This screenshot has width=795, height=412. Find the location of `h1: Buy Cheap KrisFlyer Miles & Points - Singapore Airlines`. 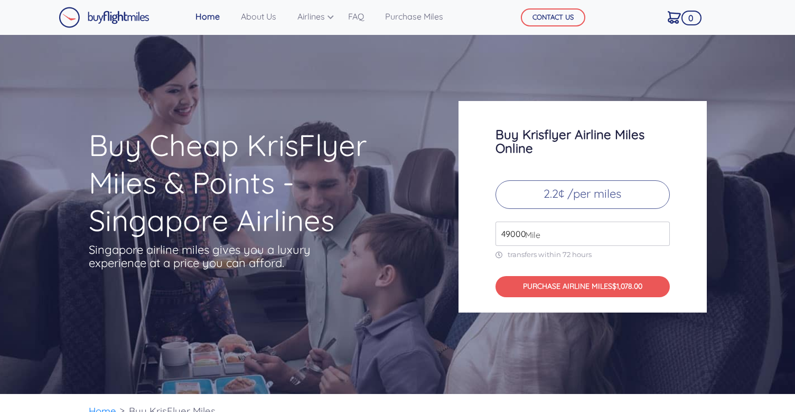

h1: Buy Cheap KrisFlyer Miles & Points - Singapore Airlines is located at coordinates (253, 182).